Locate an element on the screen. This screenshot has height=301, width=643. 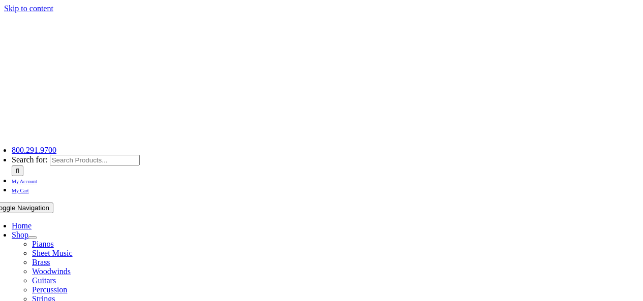
button: Open submenu of Shop is located at coordinates (33, 238).